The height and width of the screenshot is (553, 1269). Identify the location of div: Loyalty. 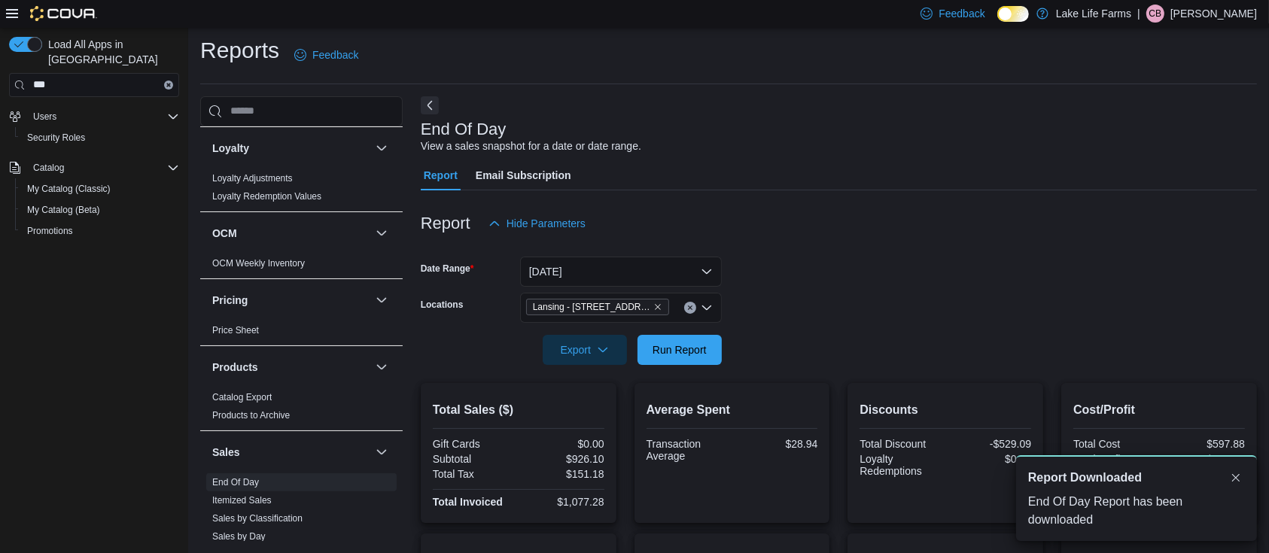
(301, 190).